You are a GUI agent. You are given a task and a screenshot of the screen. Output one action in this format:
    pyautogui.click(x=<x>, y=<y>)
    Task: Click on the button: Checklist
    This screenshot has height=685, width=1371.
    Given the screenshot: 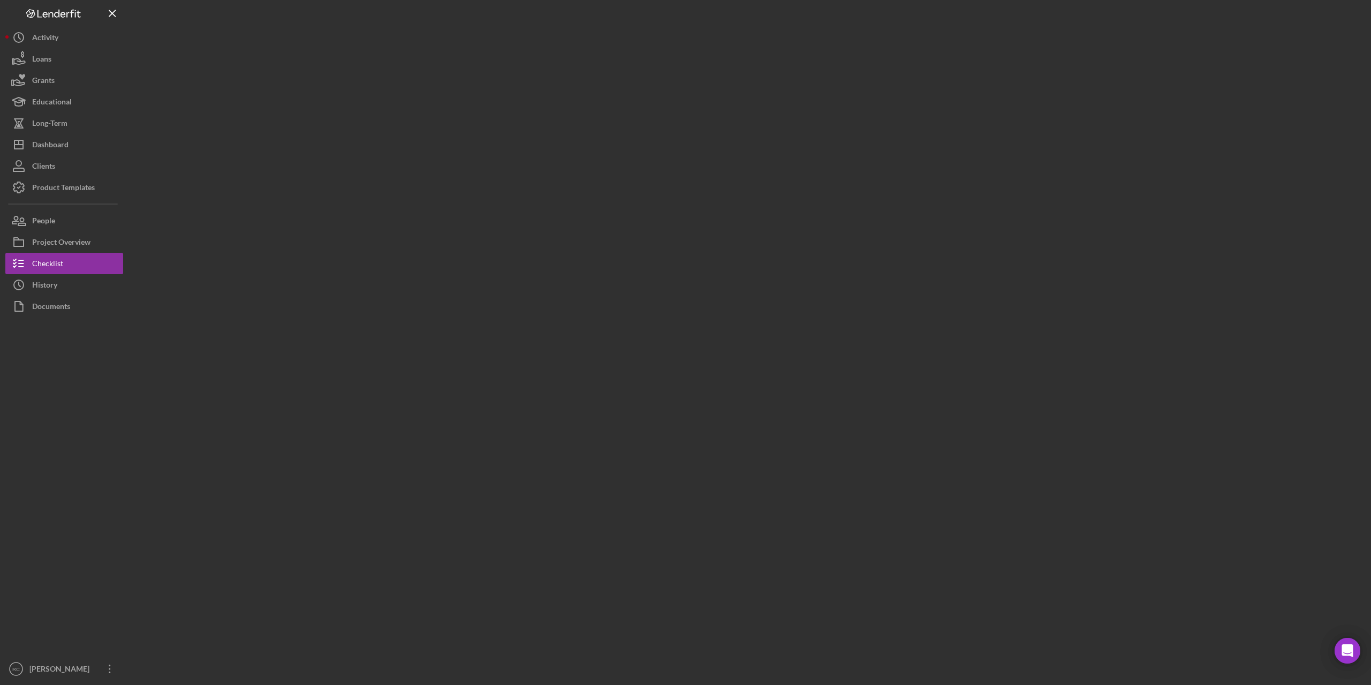 What is the action you would take?
    pyautogui.click(x=64, y=263)
    